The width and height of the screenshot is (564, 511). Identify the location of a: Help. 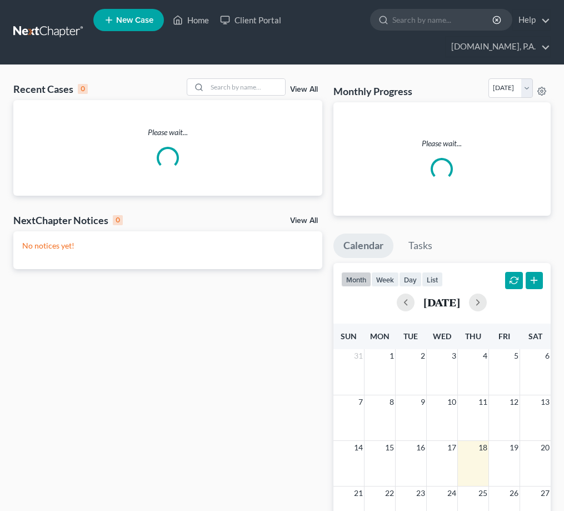
(531, 20).